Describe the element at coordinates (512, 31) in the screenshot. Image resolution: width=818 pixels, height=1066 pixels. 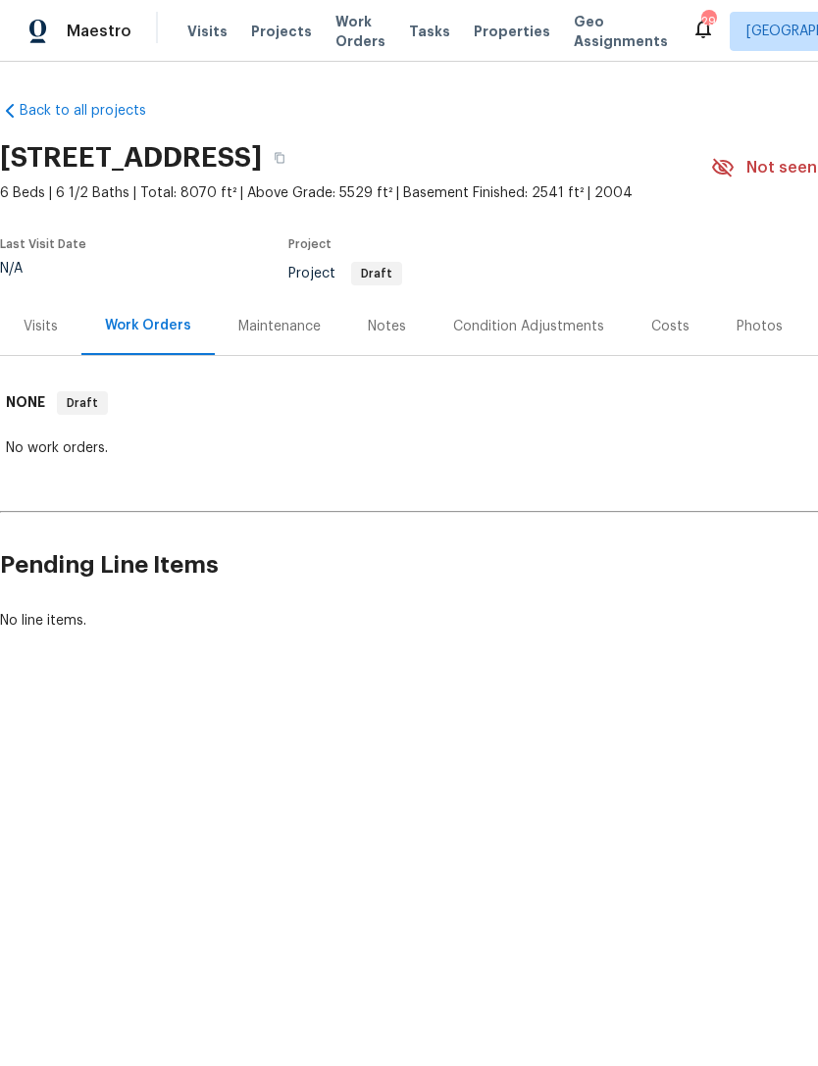
I see `span: Properties` at that location.